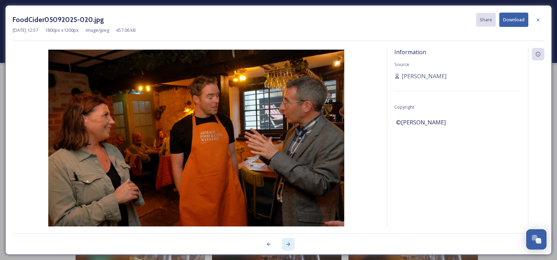 The image size is (557, 260). What do you see at coordinates (62, 30) in the screenshot?
I see `span: 1800 px x 1200 px` at bounding box center [62, 30].